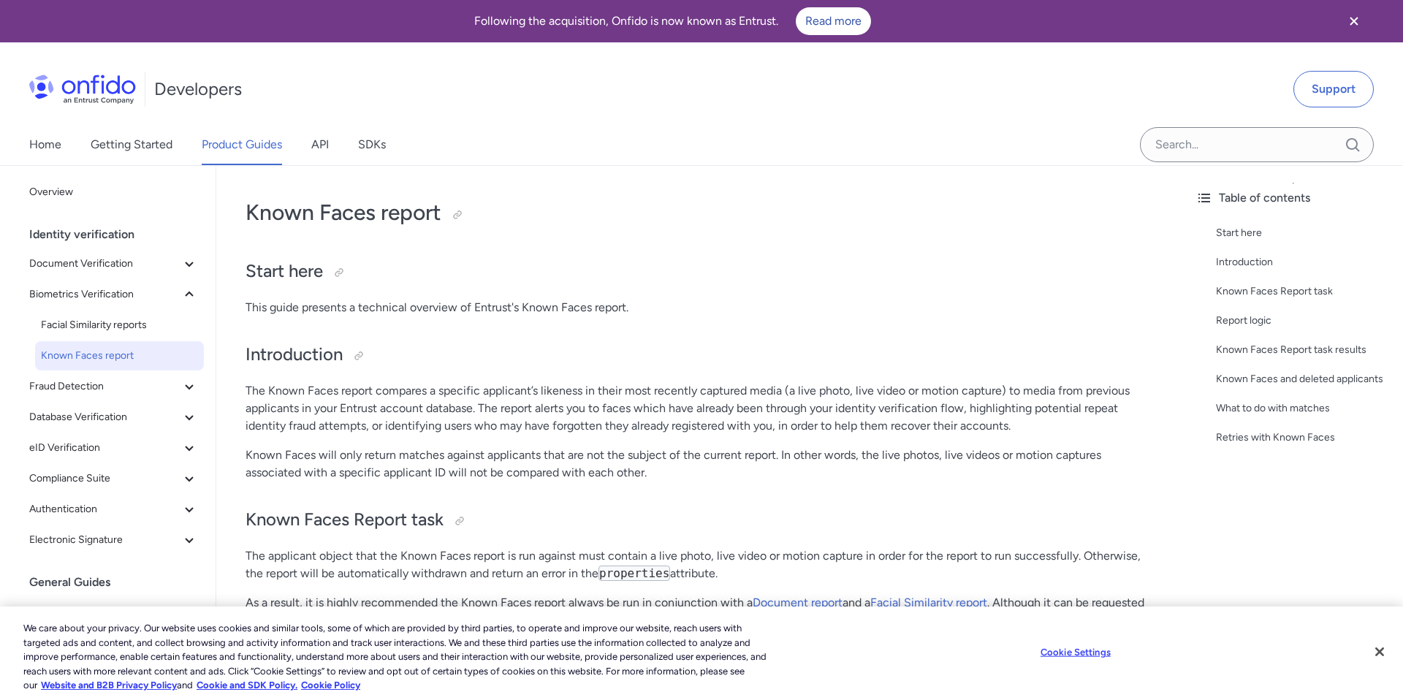 This screenshot has width=1403, height=700. Describe the element at coordinates (1304, 409) in the screenshot. I see `a: What to do with matches` at that location.